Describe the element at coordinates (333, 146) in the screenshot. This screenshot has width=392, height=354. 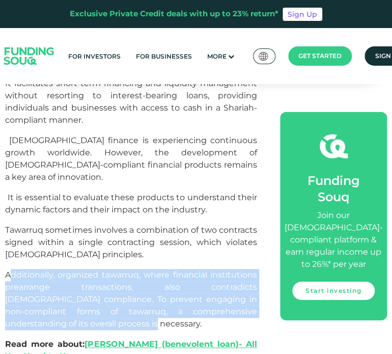
I see `img: fsicon` at that location.